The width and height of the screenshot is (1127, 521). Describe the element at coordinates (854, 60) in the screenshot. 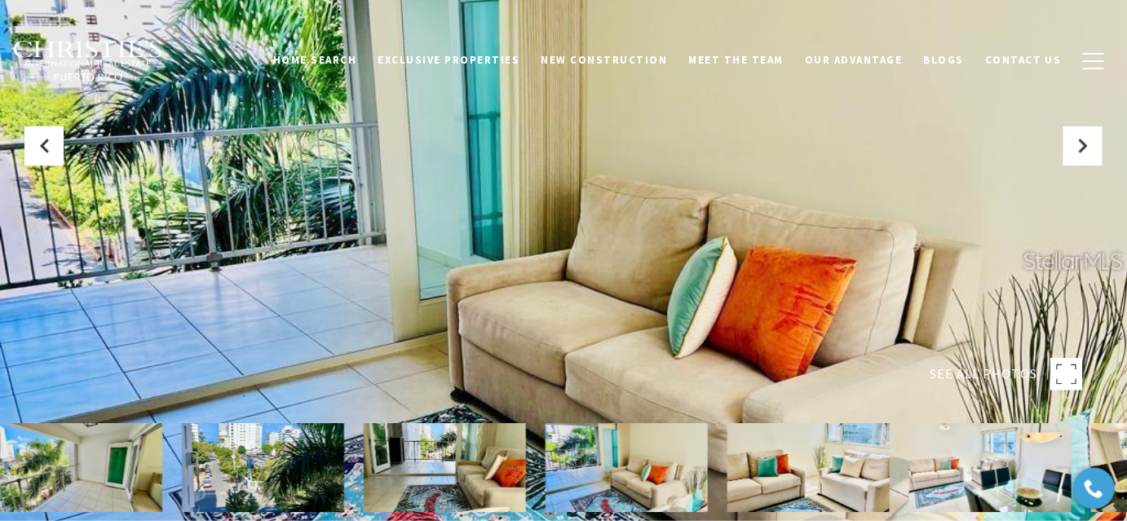

I see `span: Our Advantage` at that location.